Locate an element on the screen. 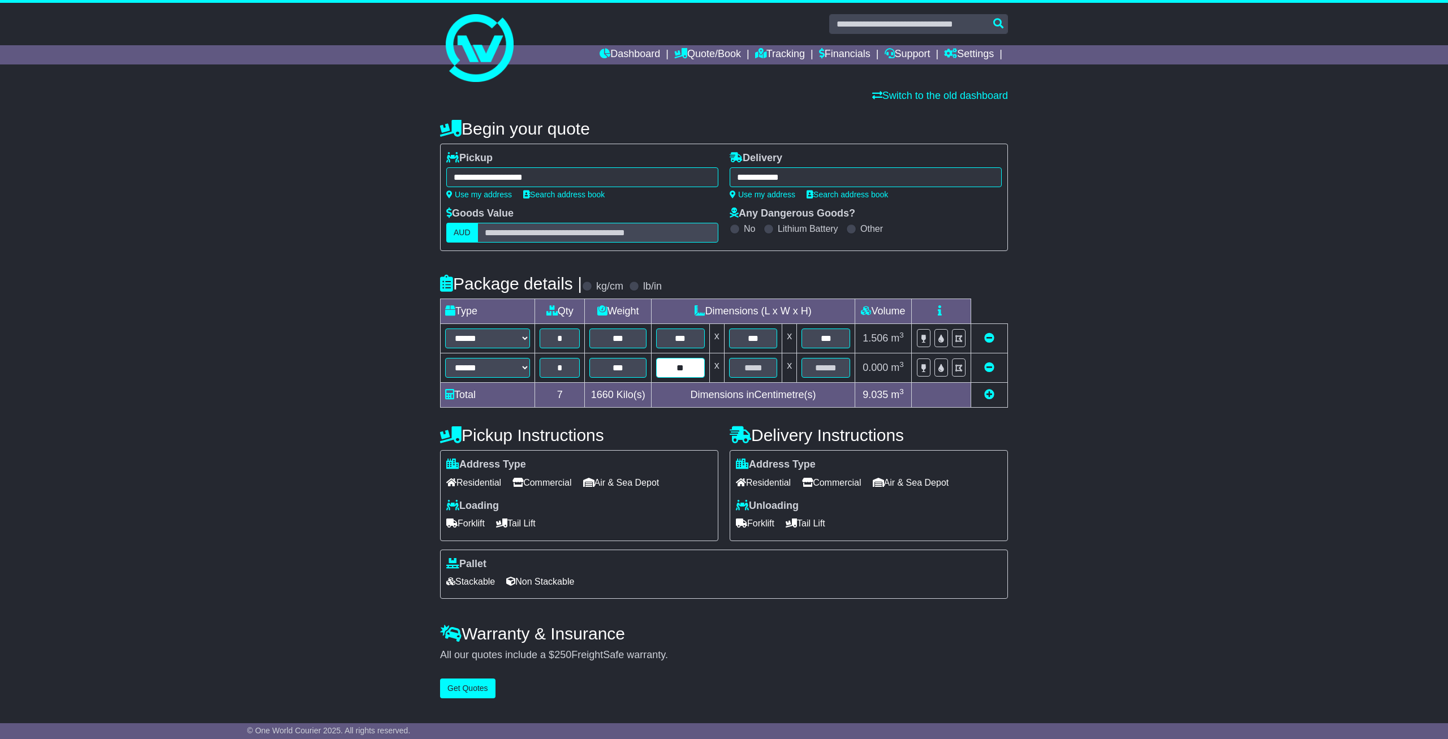 The image size is (1448, 739). td: Weight is located at coordinates (618, 312).